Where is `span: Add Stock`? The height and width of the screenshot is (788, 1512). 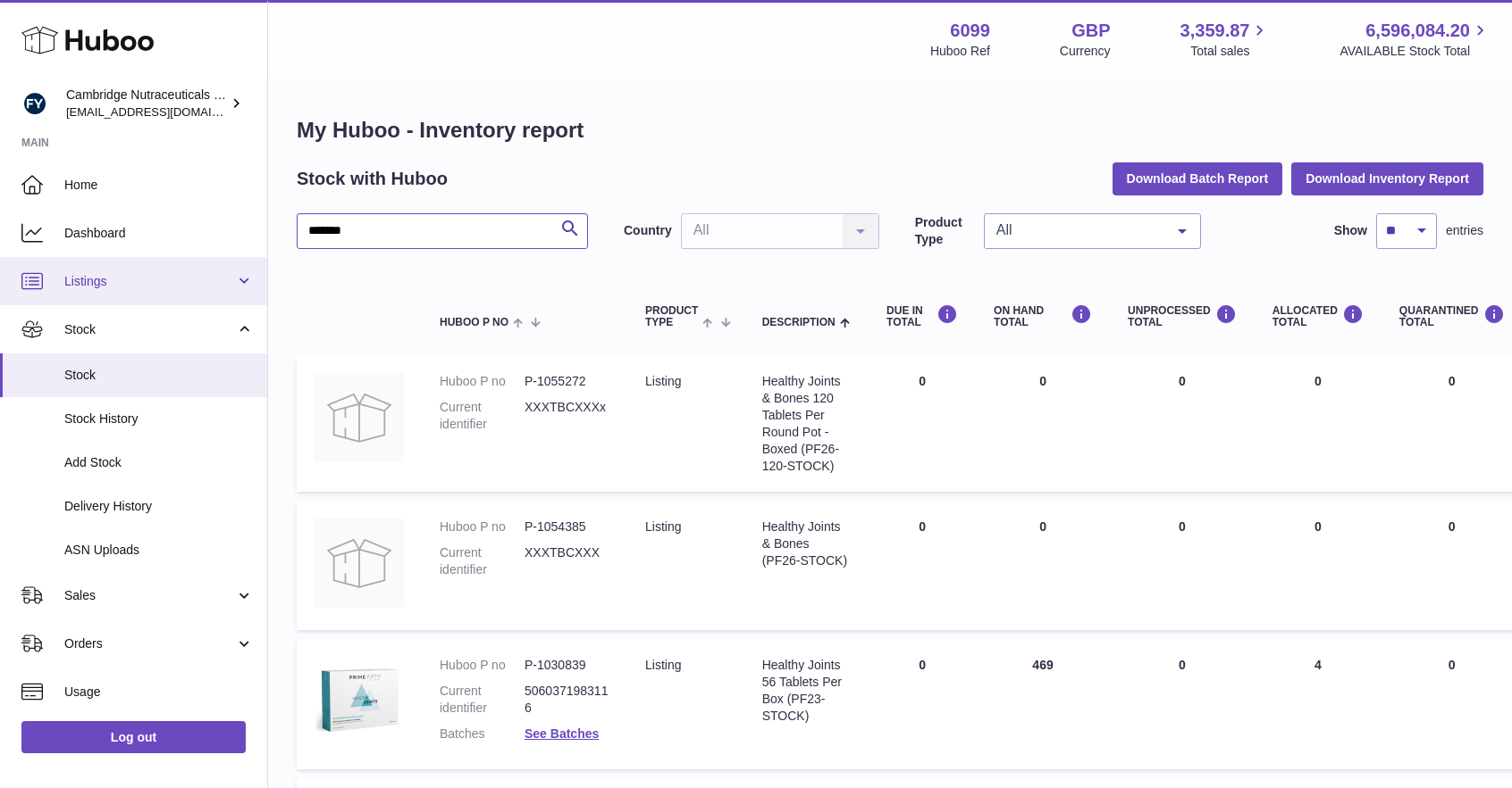
span: Add Stock is located at coordinates (159, 463).